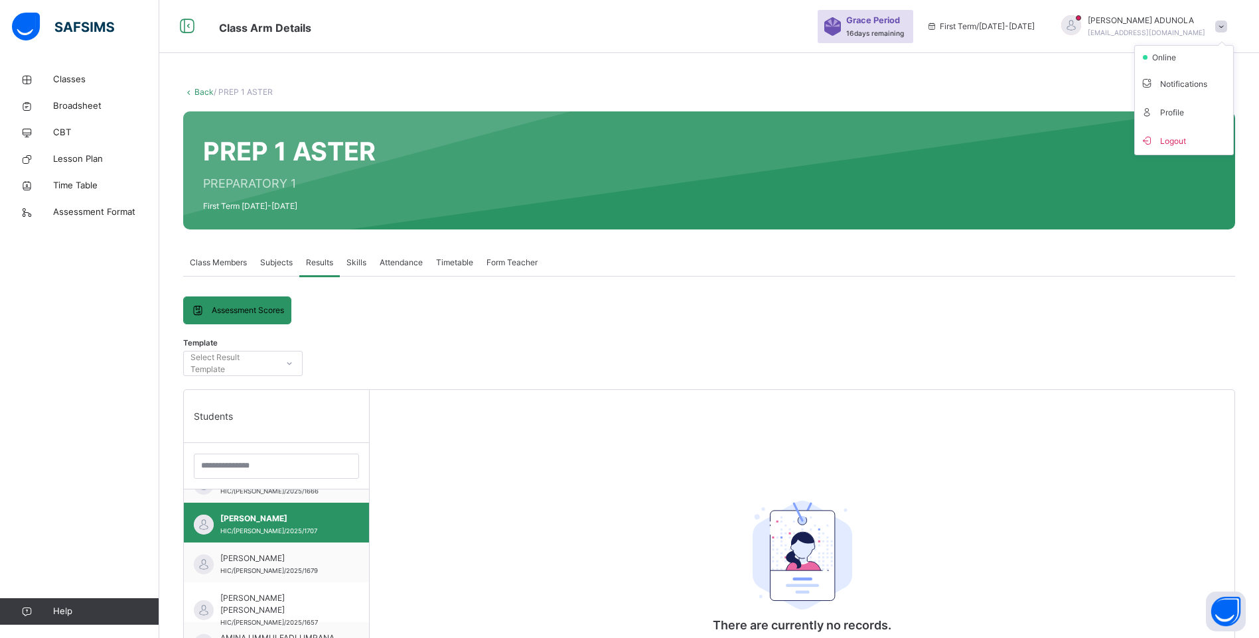 Image resolution: width=1259 pixels, height=638 pixels. Describe the element at coordinates (832, 27) in the screenshot. I see `img: sticker-purple.71386a28dfed39d6af7621340158ba97.svg` at that location.